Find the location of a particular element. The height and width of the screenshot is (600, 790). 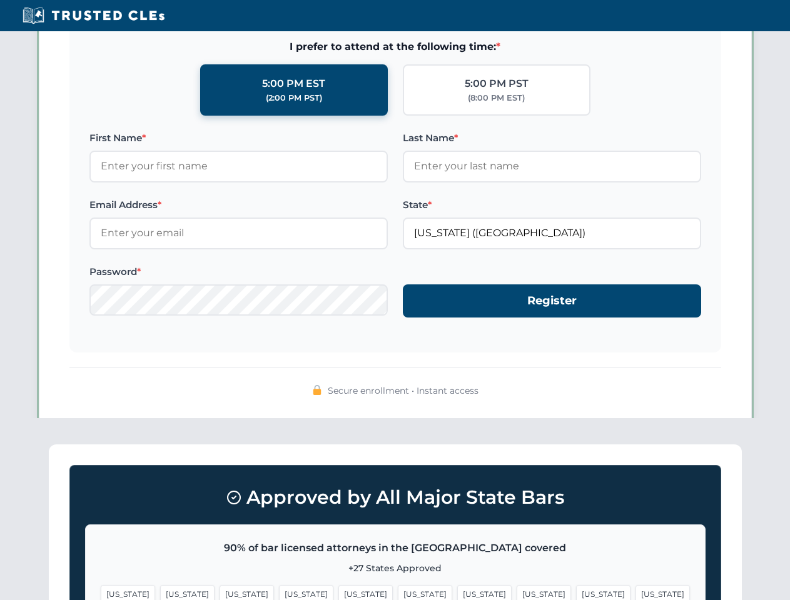

img: Trusted CLEs is located at coordinates (93, 16).